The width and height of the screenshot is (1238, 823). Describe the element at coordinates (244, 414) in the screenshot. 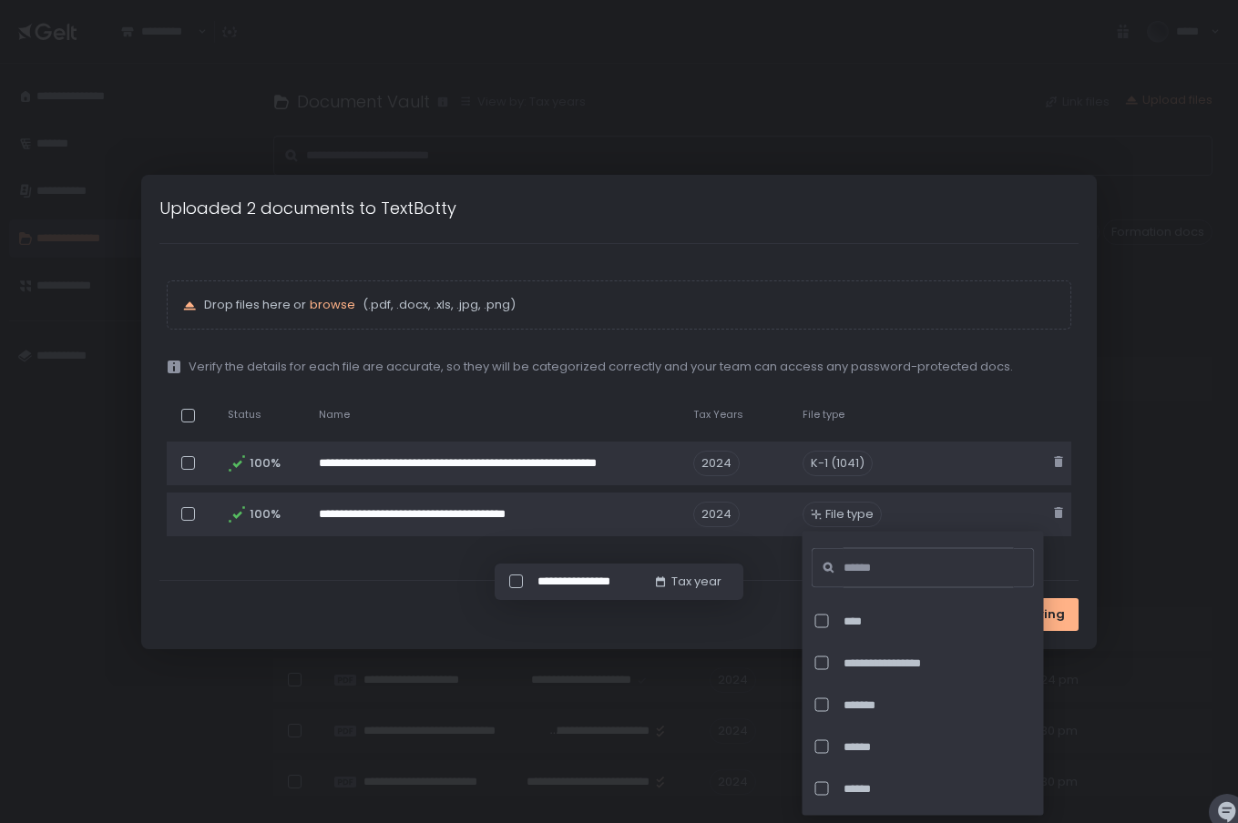

I see `span: Status` at that location.